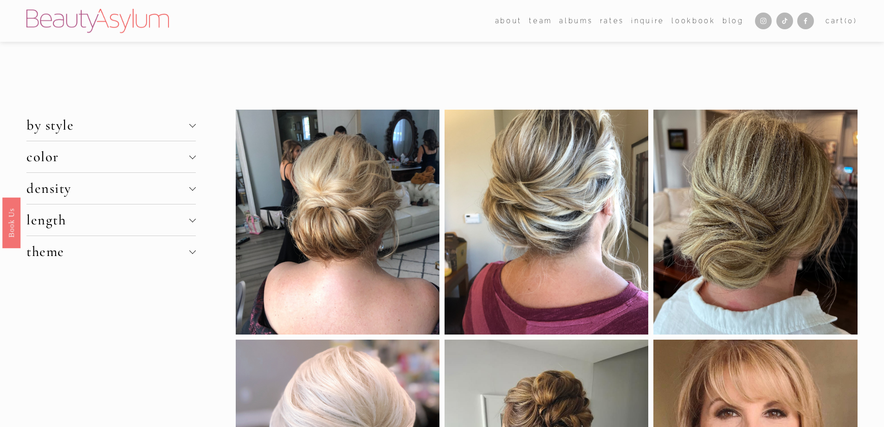 The width and height of the screenshot is (884, 427). Describe the element at coordinates (733, 20) in the screenshot. I see `a: Blog` at that location.